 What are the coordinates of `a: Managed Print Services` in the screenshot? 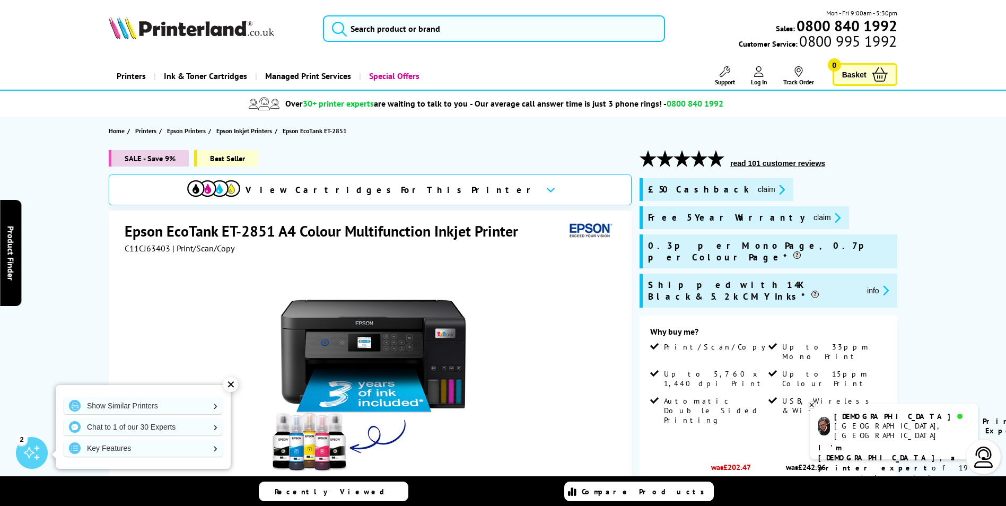 It's located at (307, 76).